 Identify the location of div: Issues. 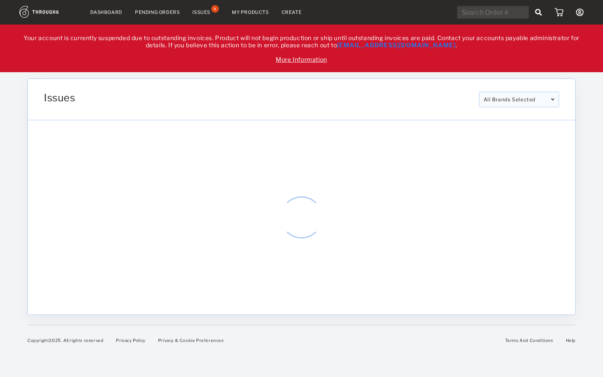
(201, 12).